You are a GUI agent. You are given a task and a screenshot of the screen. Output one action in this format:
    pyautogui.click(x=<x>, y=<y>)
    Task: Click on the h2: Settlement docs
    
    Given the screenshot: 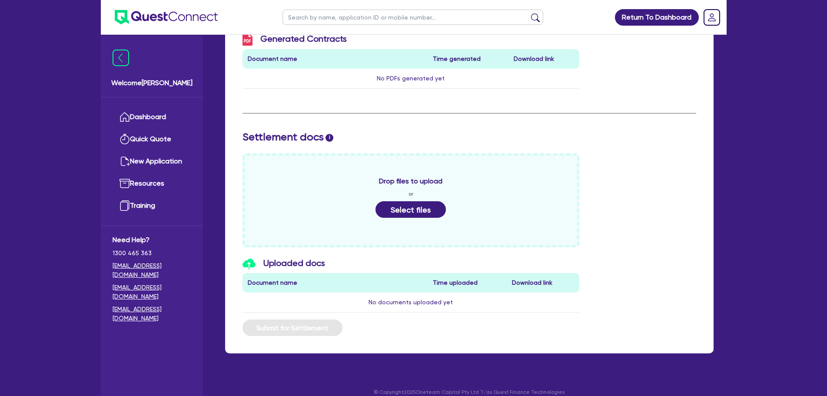 What is the action you would take?
    pyautogui.click(x=469, y=137)
    